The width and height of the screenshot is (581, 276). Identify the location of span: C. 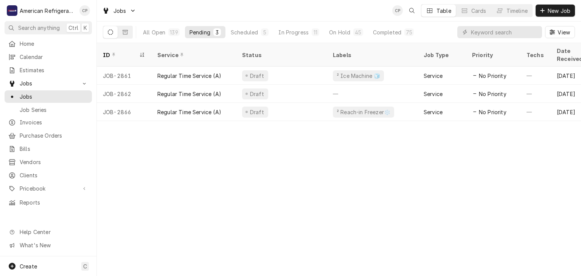
(85, 266).